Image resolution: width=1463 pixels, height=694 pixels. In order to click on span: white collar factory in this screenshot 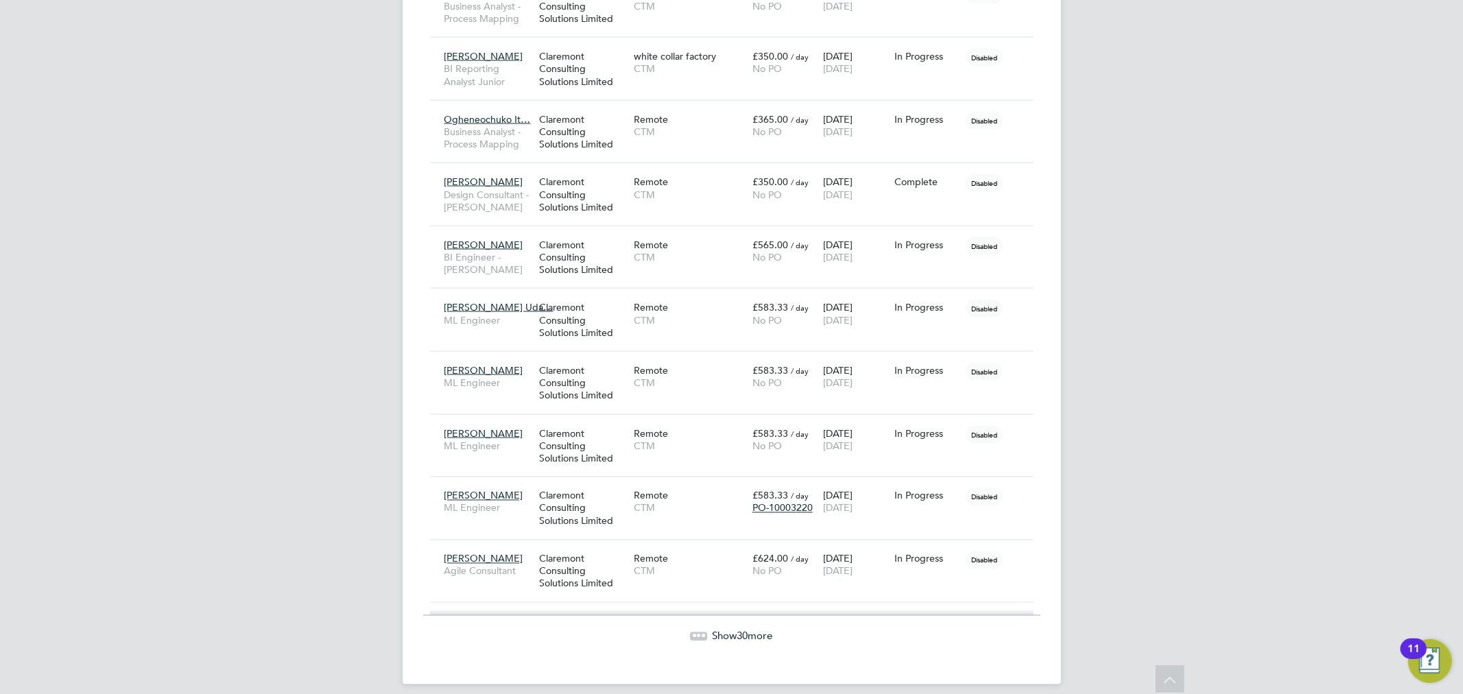, I will do `click(675, 56)`.